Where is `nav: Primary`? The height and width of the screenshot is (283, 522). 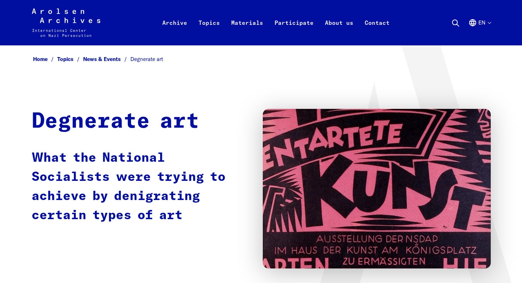 nav: Primary is located at coordinates (276, 23).